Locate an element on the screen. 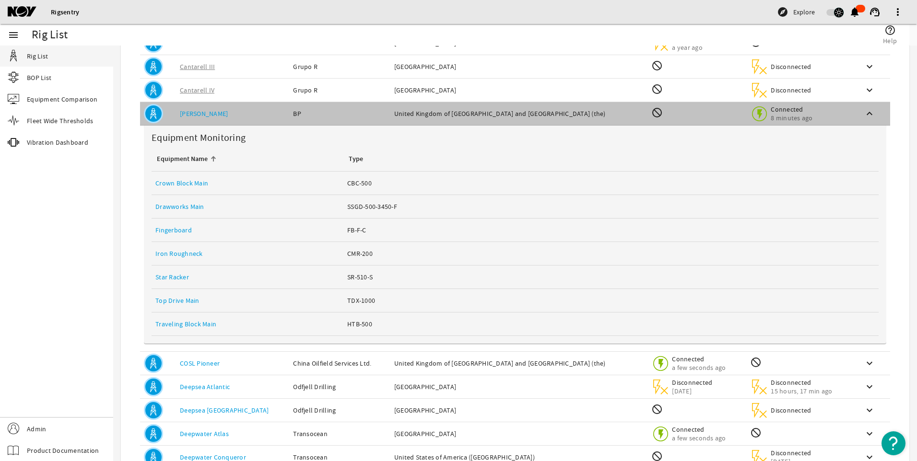 This screenshot has height=461, width=917. div: FB-F-C is located at coordinates (611, 230).